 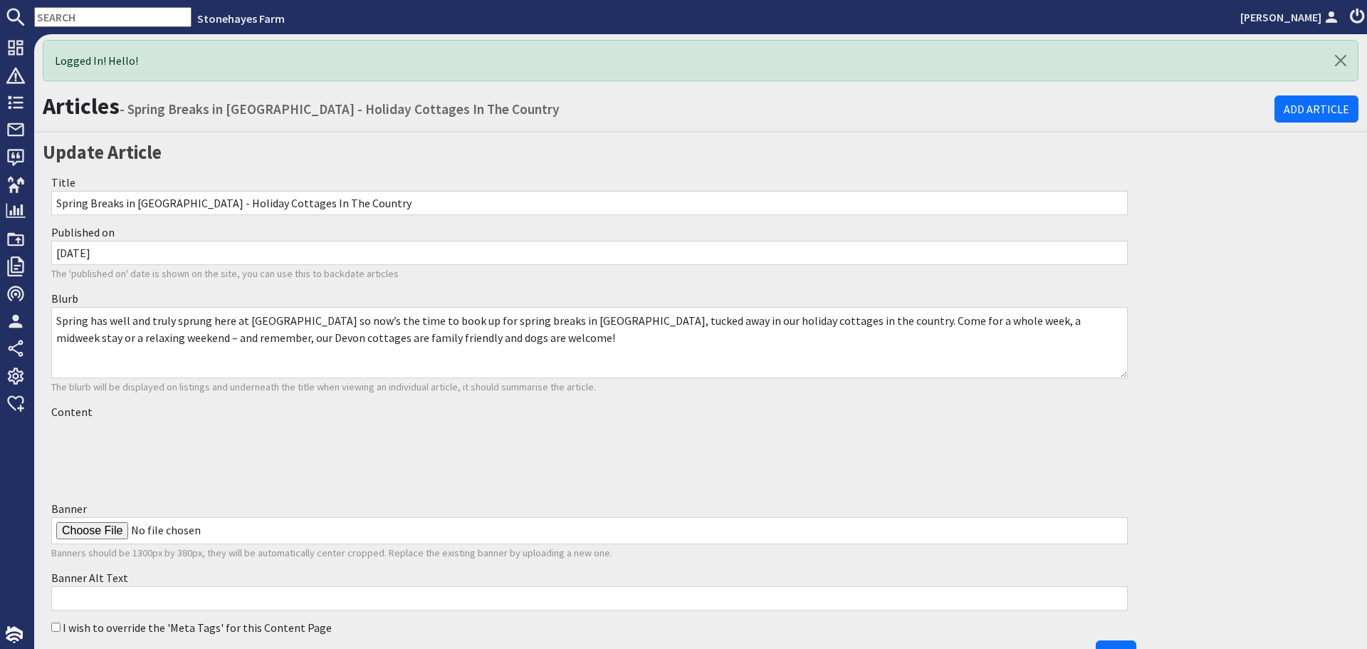 What do you see at coordinates (83, 232) in the screenshot?
I see `label: Published on` at bounding box center [83, 232].